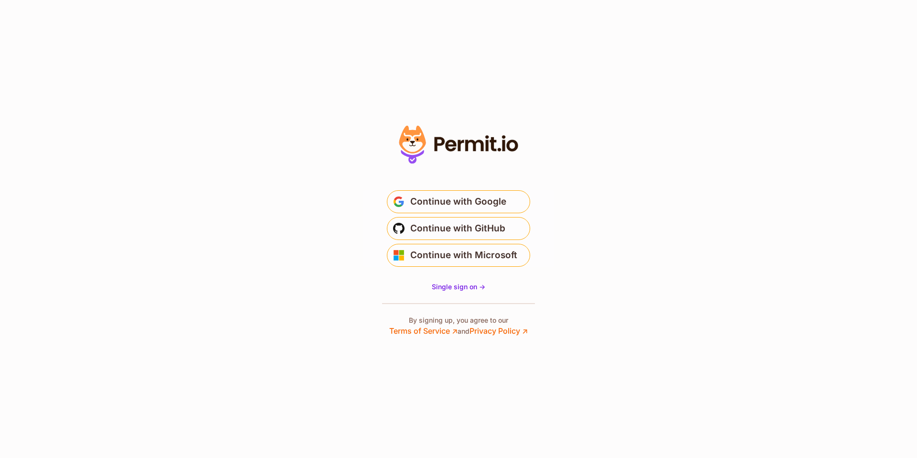 The width and height of the screenshot is (917, 458). What do you see at coordinates (459, 255) in the screenshot?
I see `button: Continue with Microsoft` at bounding box center [459, 255].